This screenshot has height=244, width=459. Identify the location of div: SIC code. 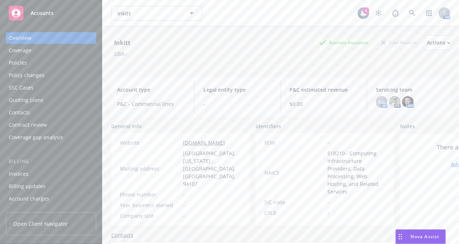
(294, 202).